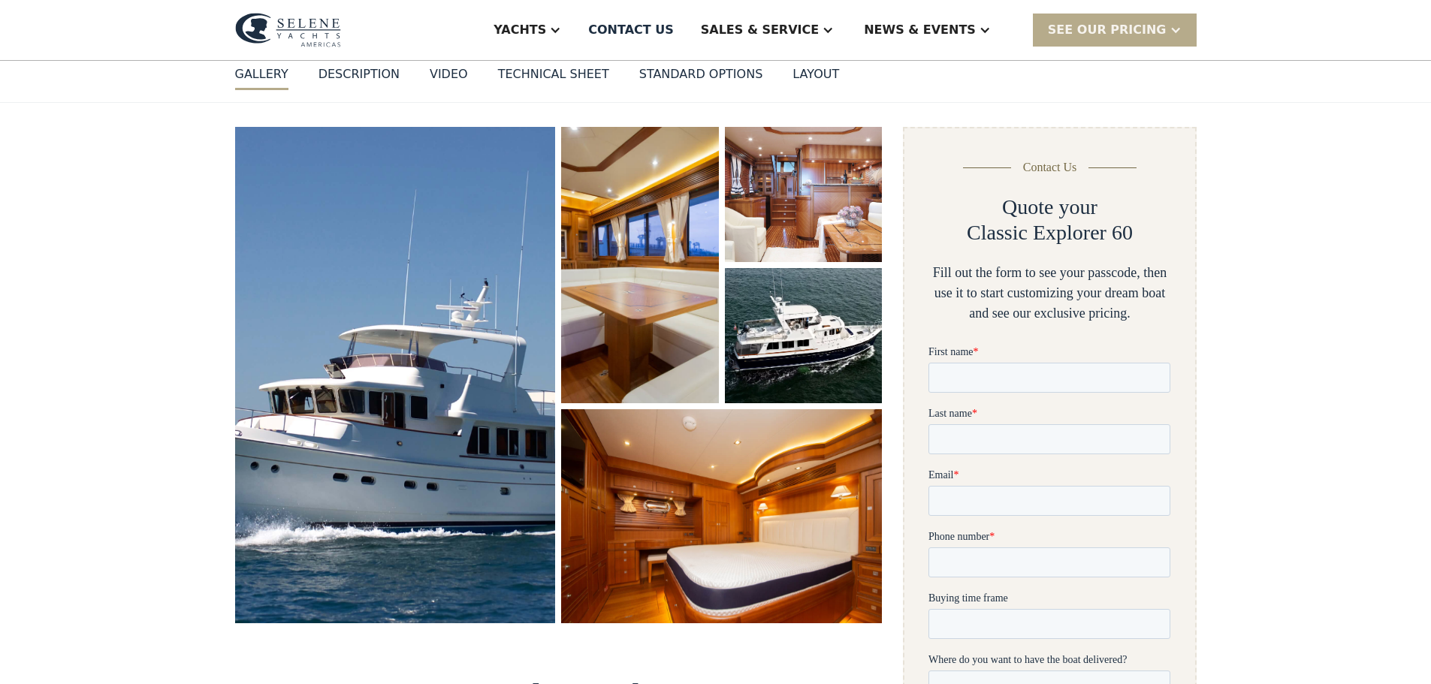  What do you see at coordinates (71, 669) in the screenshot?
I see `strong: I want to subscribe to your Newsletter.` at bounding box center [71, 669].